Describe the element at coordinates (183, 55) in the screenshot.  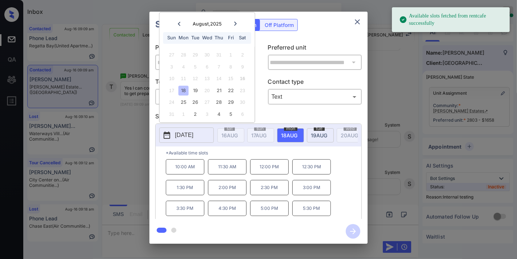
I see `div: Not available Monday, July 28th, 2025` at that location.